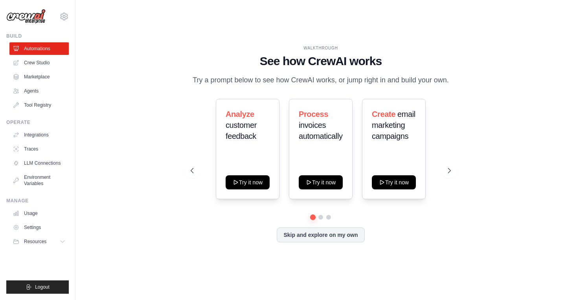  What do you see at coordinates (313, 114) in the screenshot?
I see `span: Process` at bounding box center [313, 114].